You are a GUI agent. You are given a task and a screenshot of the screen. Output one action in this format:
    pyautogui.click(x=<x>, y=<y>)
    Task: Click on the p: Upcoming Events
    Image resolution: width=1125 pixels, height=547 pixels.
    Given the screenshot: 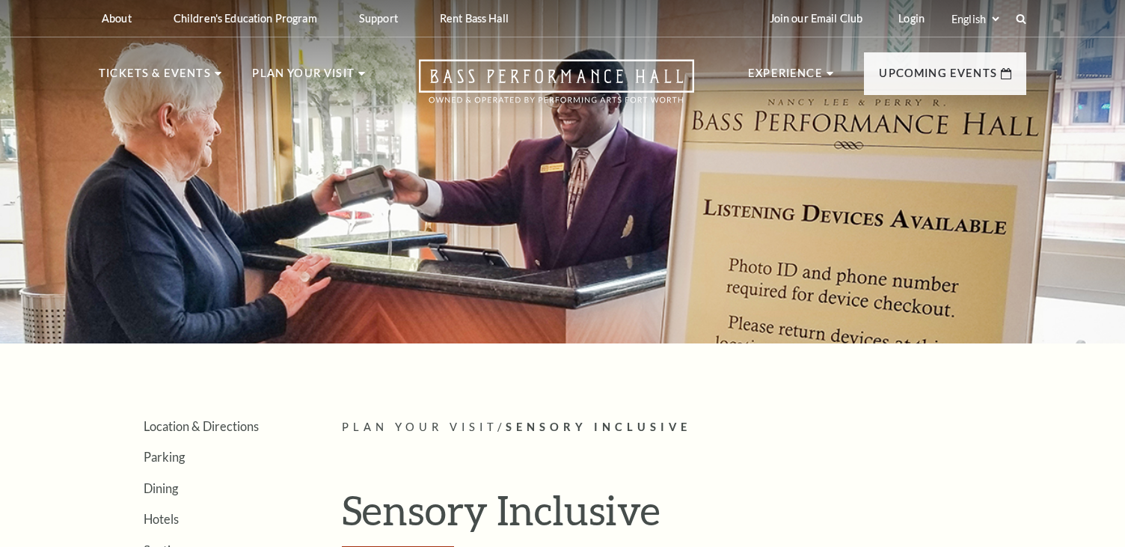 What is the action you would take?
    pyautogui.click(x=938, y=78)
    